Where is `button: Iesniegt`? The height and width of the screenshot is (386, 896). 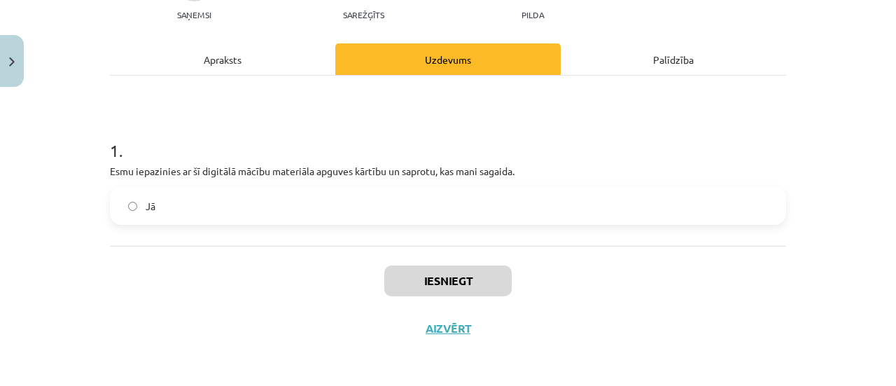 button: Iesniegt is located at coordinates (448, 281).